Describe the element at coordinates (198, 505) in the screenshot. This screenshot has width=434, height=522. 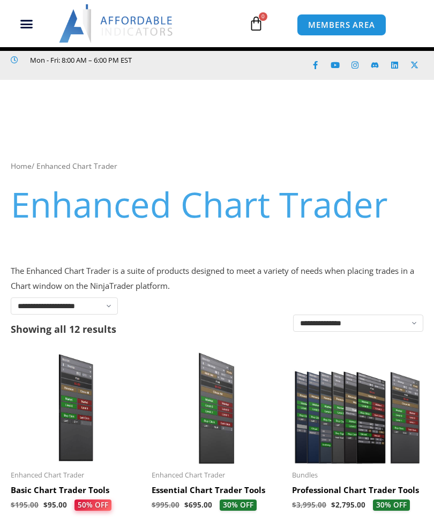
I see `bdi: 695.00` at that location.